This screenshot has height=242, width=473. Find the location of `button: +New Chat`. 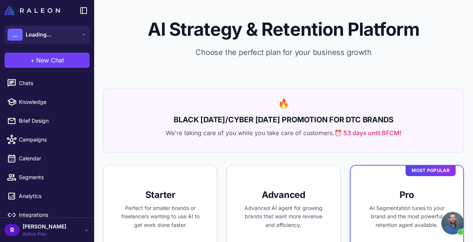

button: +New Chat is located at coordinates (47, 60).